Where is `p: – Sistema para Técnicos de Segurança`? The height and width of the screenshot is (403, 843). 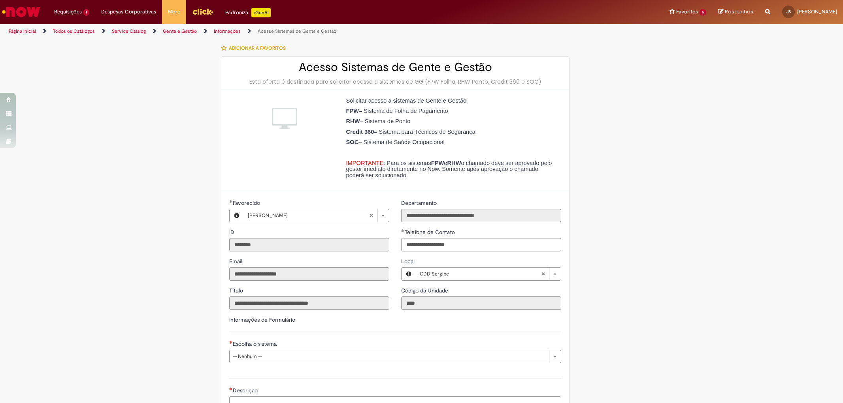 p: – Sistema para Técnicos de Segurança is located at coordinates (451, 132).